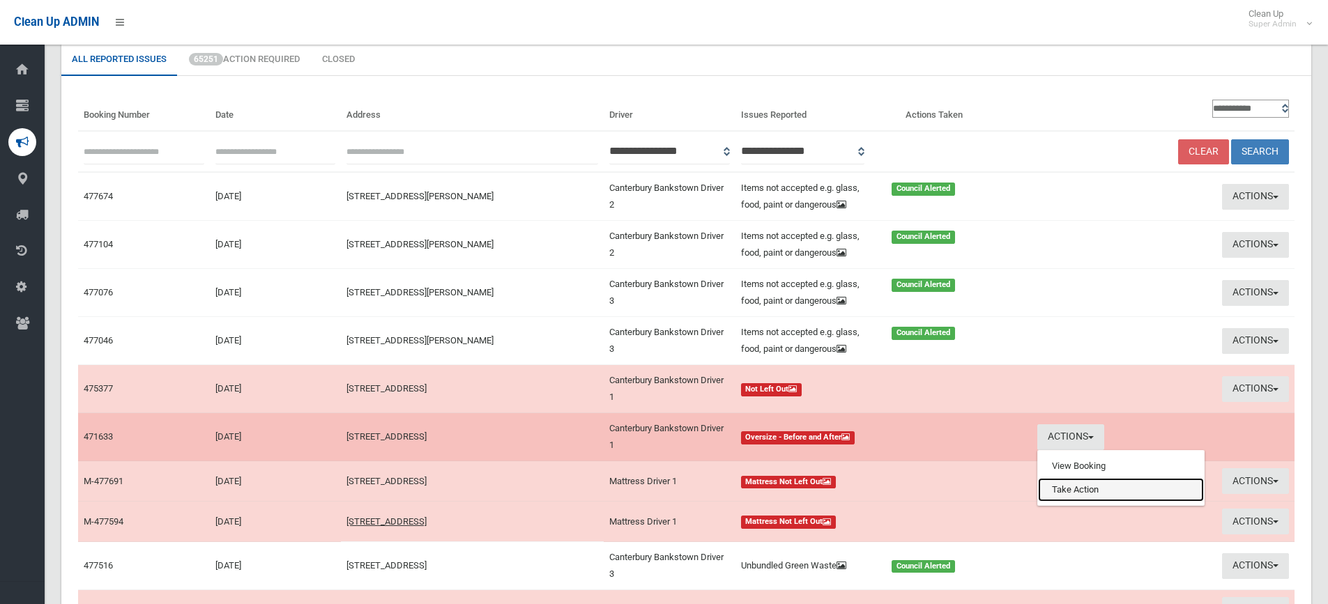 Image resolution: width=1328 pixels, height=604 pixels. I want to click on a: 477516, so click(98, 565).